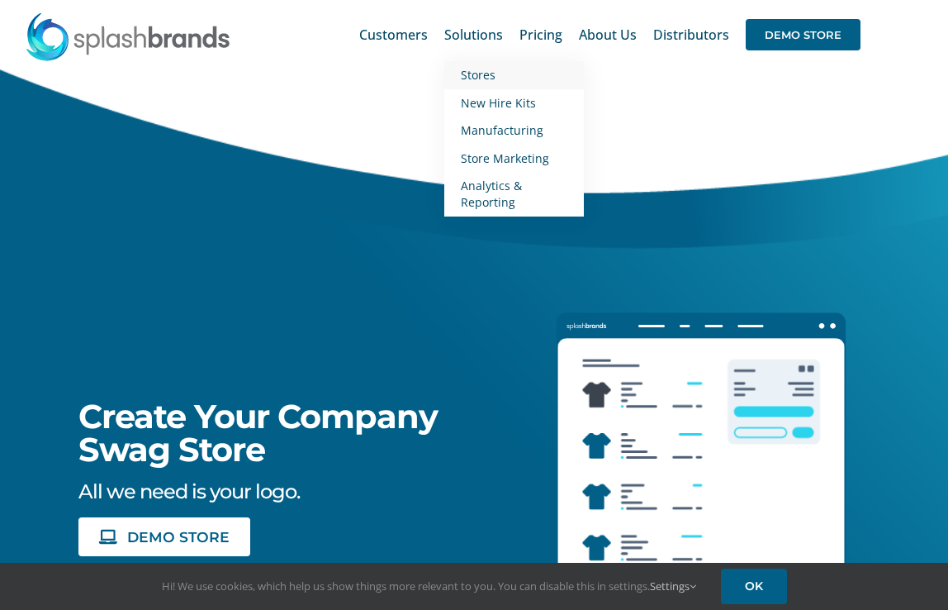 The height and width of the screenshot is (610, 948). I want to click on span: Pricing, so click(541, 35).